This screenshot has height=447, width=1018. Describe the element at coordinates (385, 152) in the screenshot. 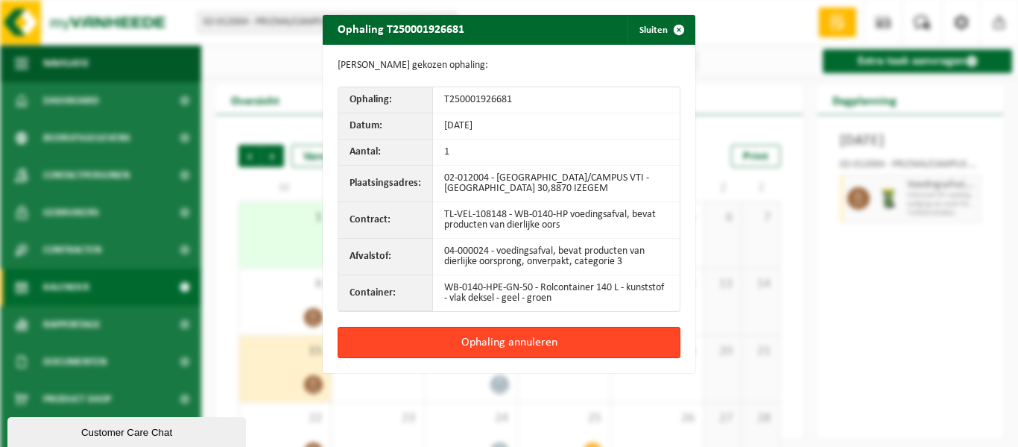

I see `th: Aantal:` at that location.